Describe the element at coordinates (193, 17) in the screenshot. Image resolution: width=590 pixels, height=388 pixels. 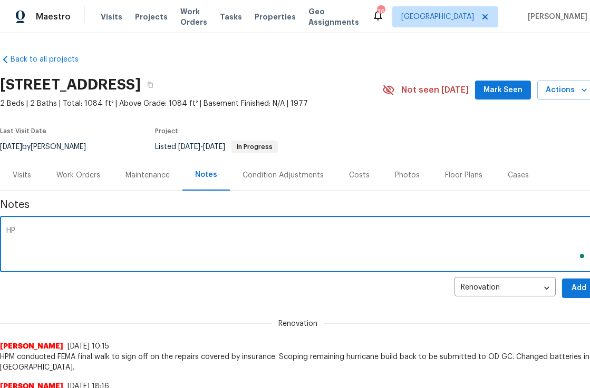
I see `span: Work Orders` at that location.